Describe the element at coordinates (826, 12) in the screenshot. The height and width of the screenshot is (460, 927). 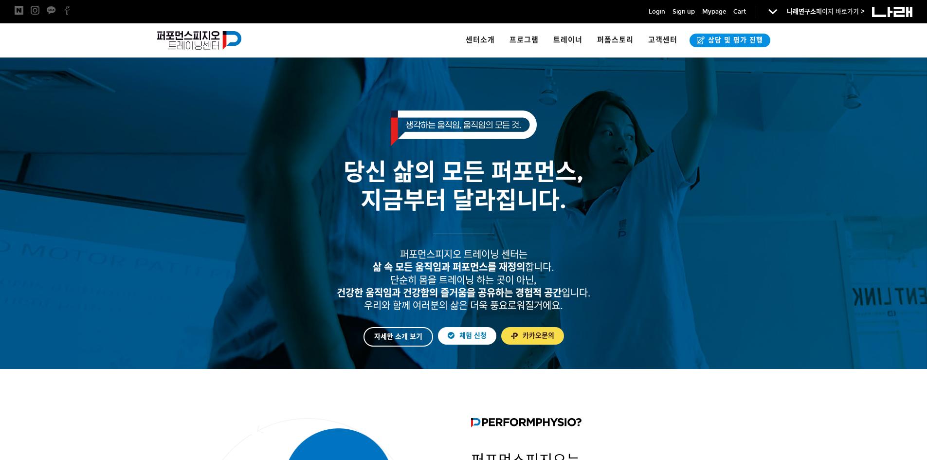
I see `a: 나래연구소페이지 바로가기 >` at that location.